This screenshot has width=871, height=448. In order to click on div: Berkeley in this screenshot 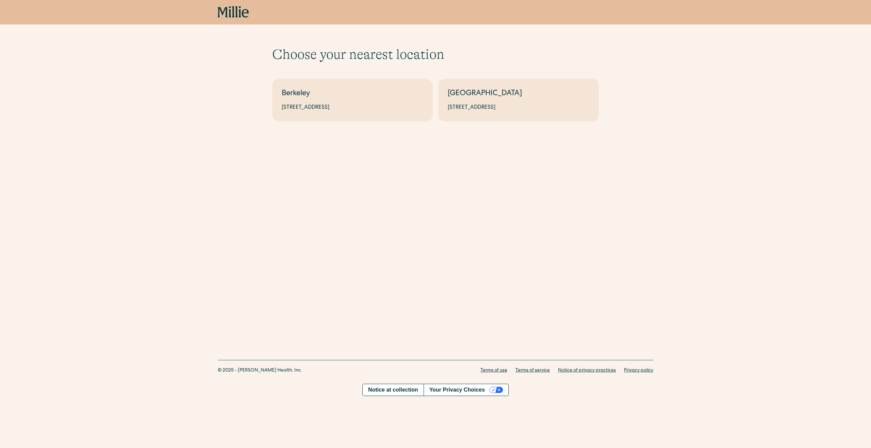, I will do `click(352, 94)`.